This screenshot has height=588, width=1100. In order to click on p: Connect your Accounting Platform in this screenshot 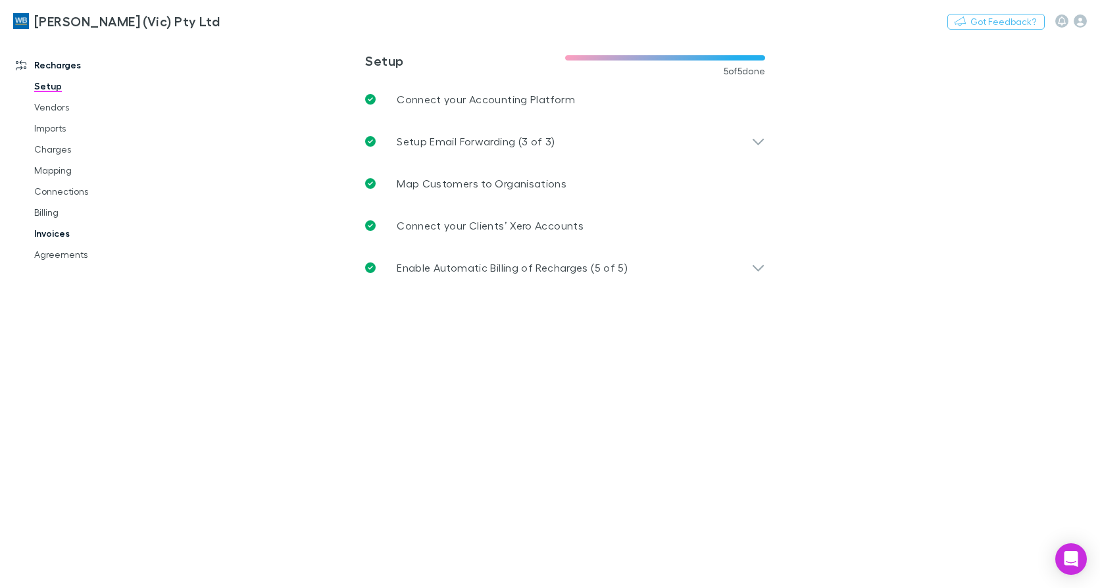, I will do `click(485, 99)`.